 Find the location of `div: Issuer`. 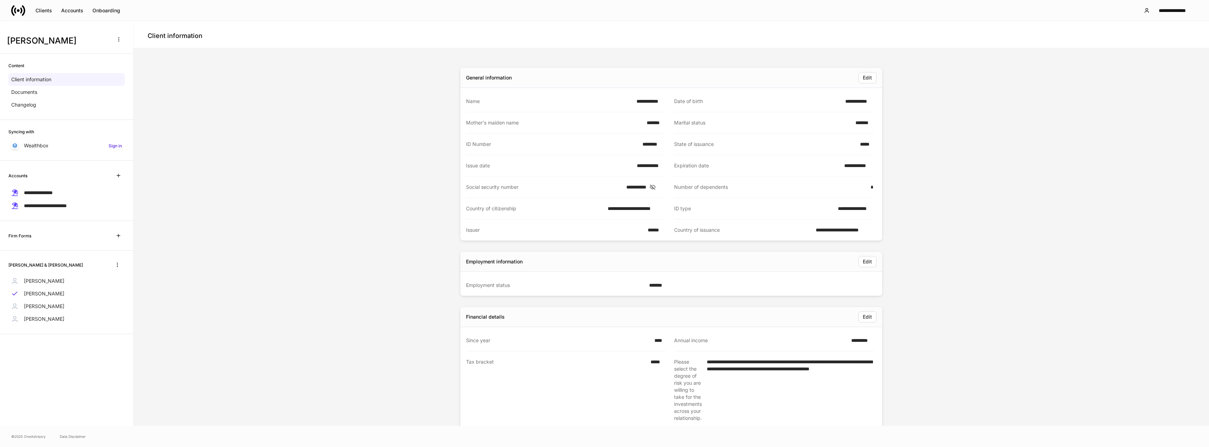

div: Issuer is located at coordinates (555, 230).